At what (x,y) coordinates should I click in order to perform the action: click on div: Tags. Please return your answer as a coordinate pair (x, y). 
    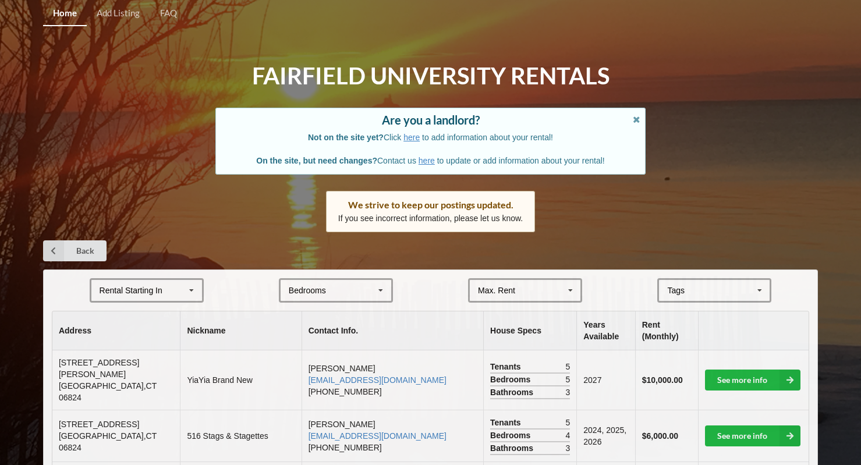
    Looking at the image, I should click on (683, 290).